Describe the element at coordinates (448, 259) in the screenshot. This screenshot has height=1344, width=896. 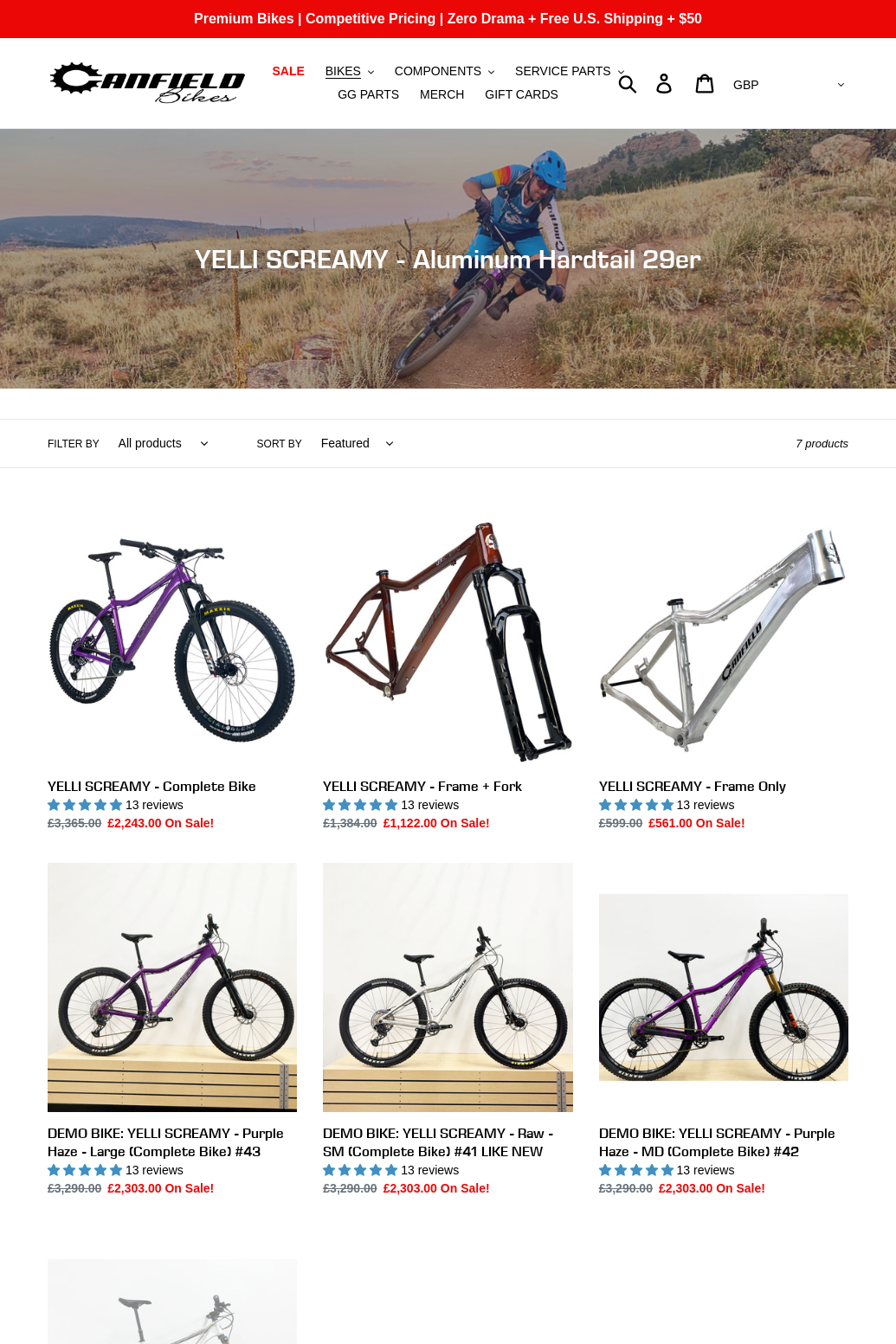
I see `span: YELLI SCREAMY - Aluminum Hardtail 29er` at that location.